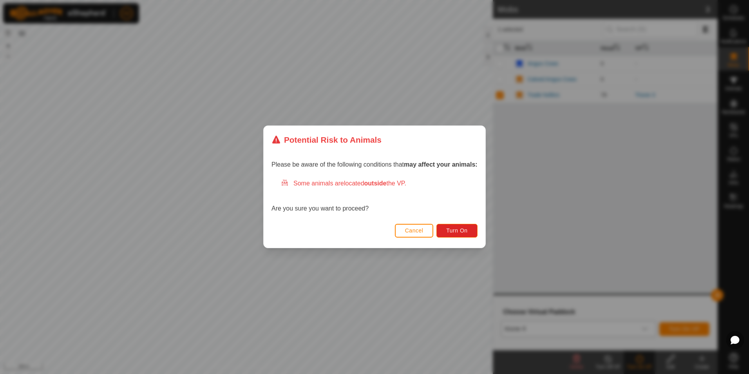 The image size is (749, 374). I want to click on span: Please be aware of the following conditions that, so click(375, 165).